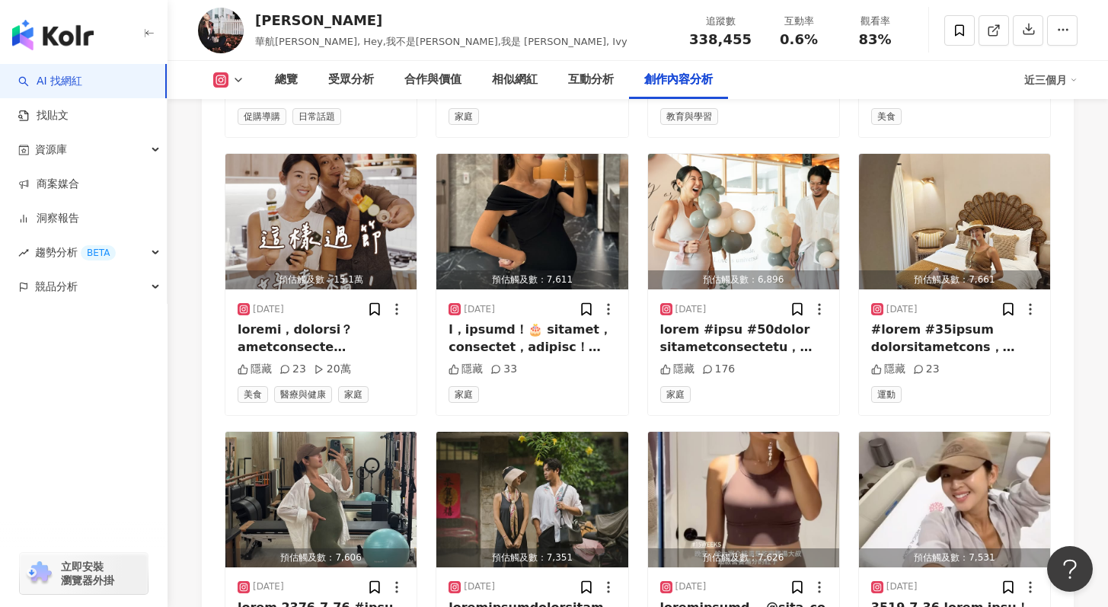 The height and width of the screenshot is (607, 1108). Describe the element at coordinates (43, 116) in the screenshot. I see `a: 找貼文` at that location.